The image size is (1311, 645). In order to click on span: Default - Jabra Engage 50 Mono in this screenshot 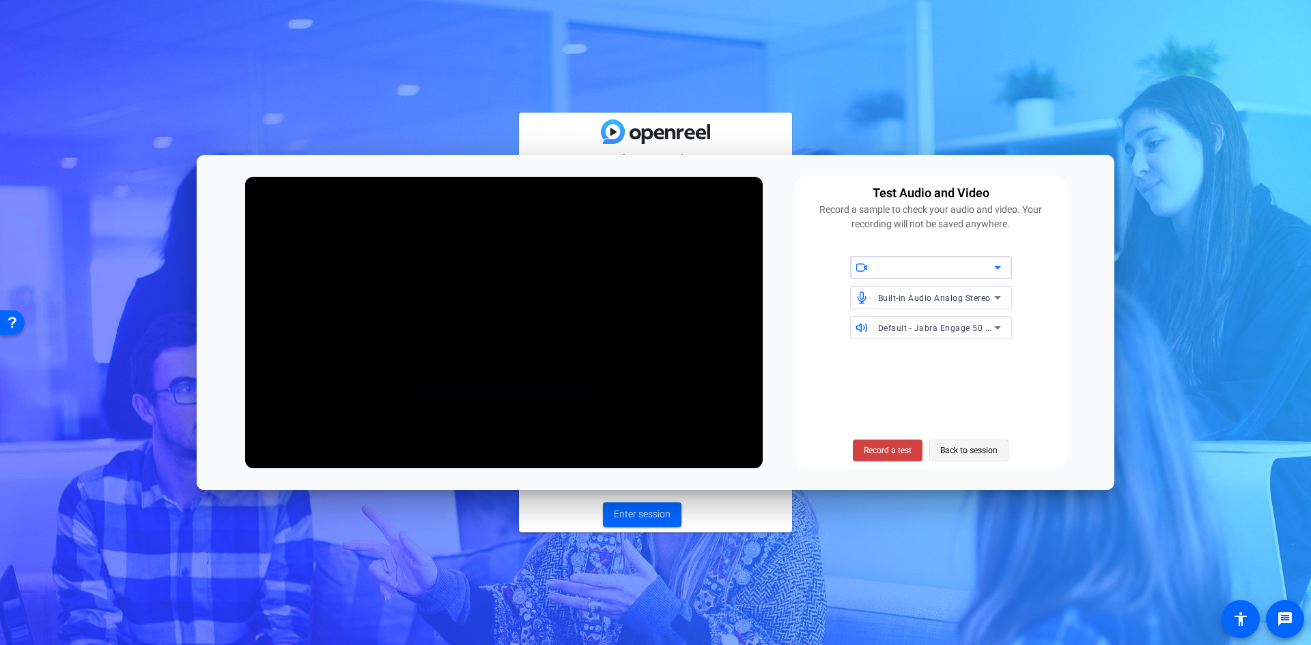, I will do `click(943, 328)`.